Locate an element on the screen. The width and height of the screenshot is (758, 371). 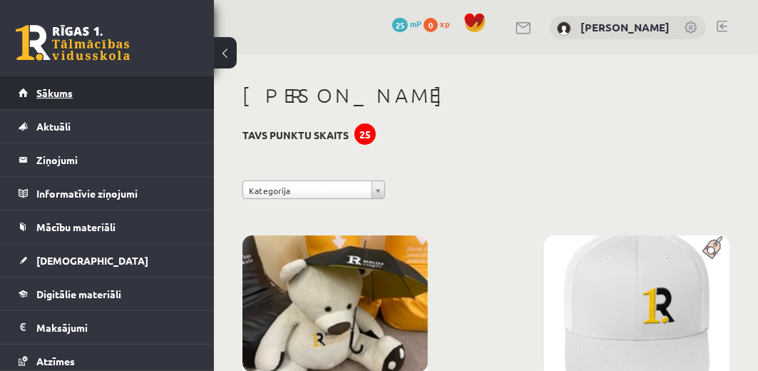
a: Informatīvie ziņojumi is located at coordinates (107, 193).